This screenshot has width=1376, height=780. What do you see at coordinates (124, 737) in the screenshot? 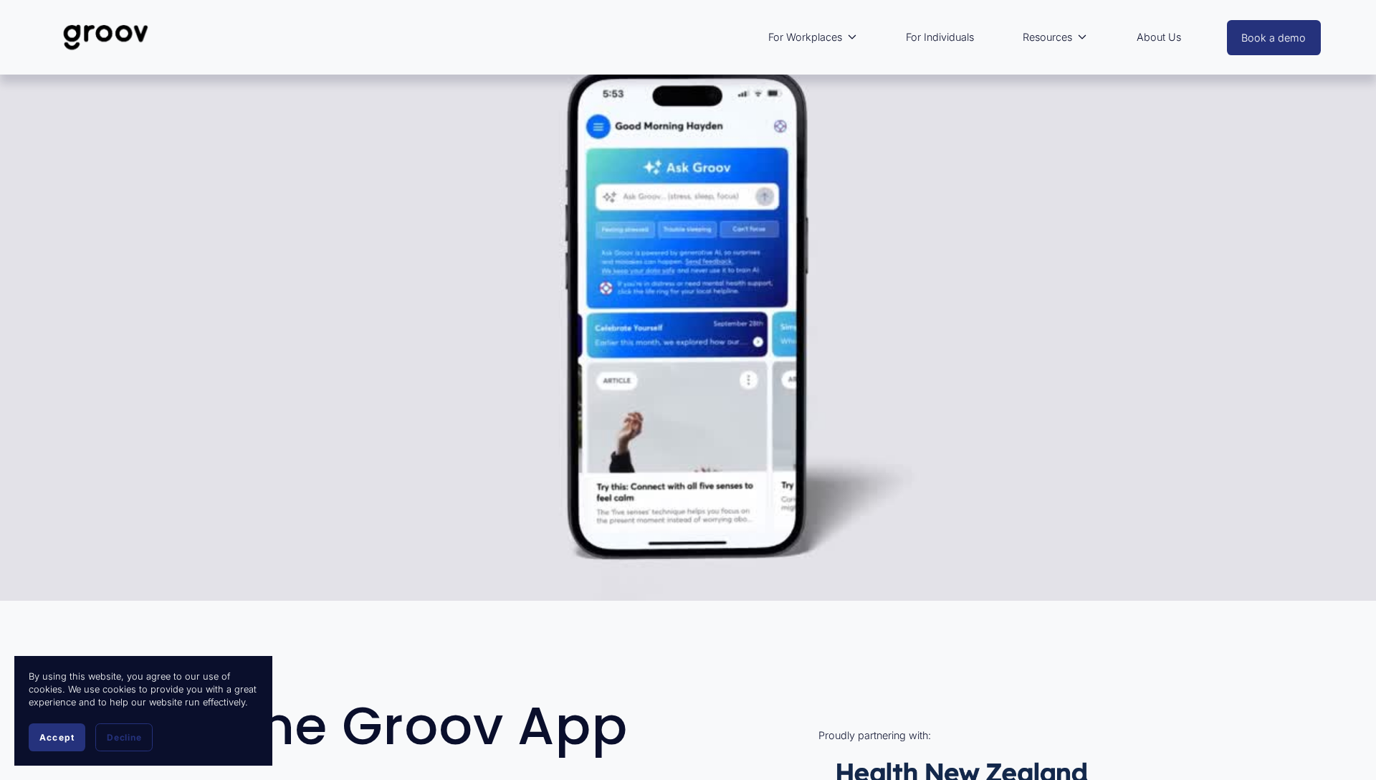
I see `button: Decline` at bounding box center [124, 737].